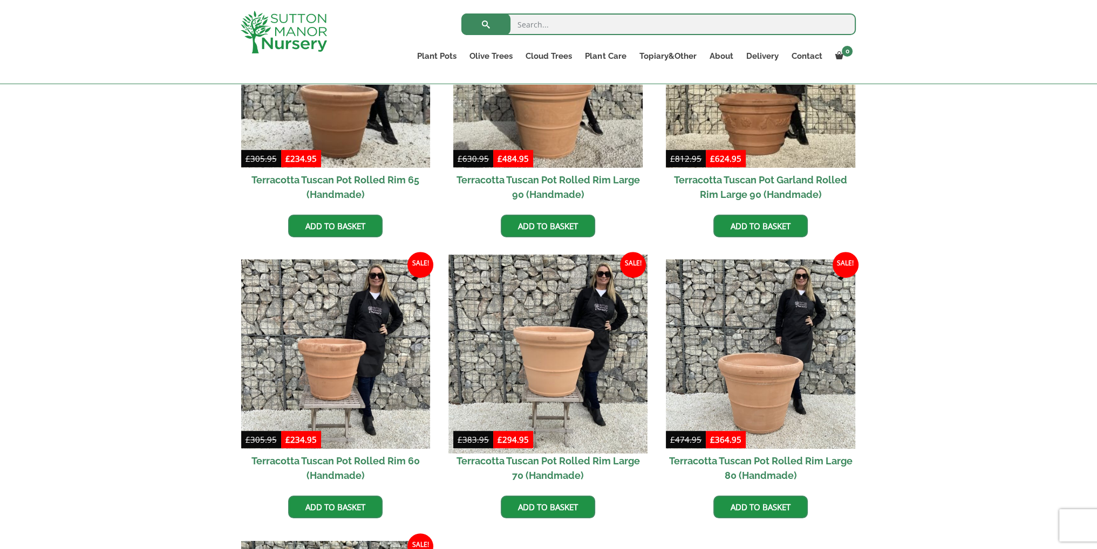 This screenshot has height=549, width=1097. What do you see at coordinates (336, 187) in the screenshot?
I see `h2: Terracotta Tuscan Pot Rolled Rim 65 (Handmade)` at bounding box center [336, 187].